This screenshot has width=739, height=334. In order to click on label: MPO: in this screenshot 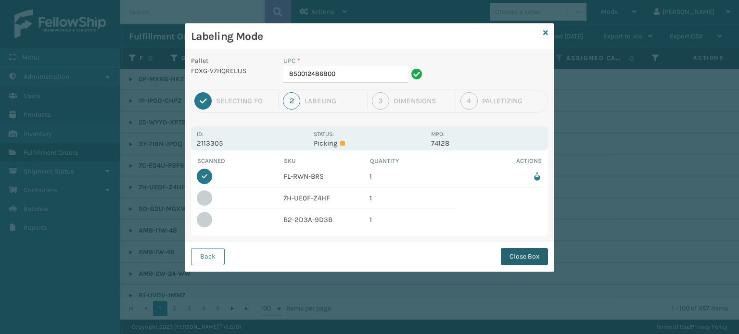, I will do `click(438, 134)`.